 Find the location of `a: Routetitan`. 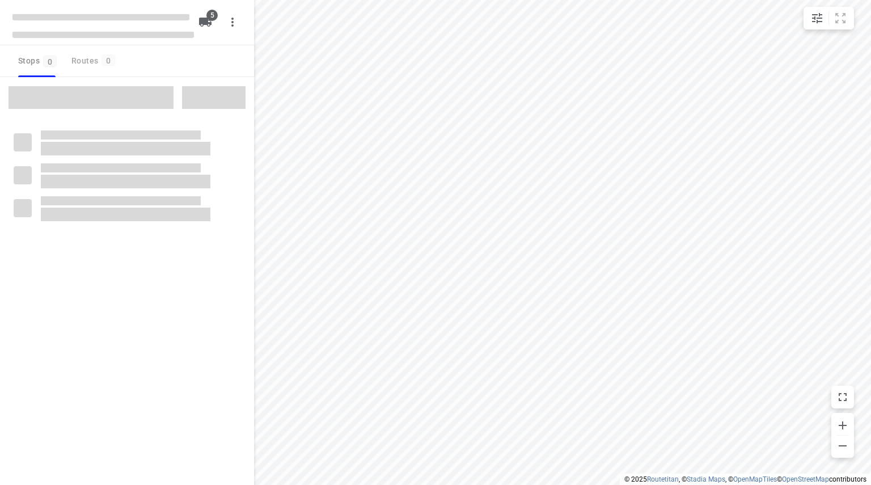

a: Routetitan is located at coordinates (663, 479).